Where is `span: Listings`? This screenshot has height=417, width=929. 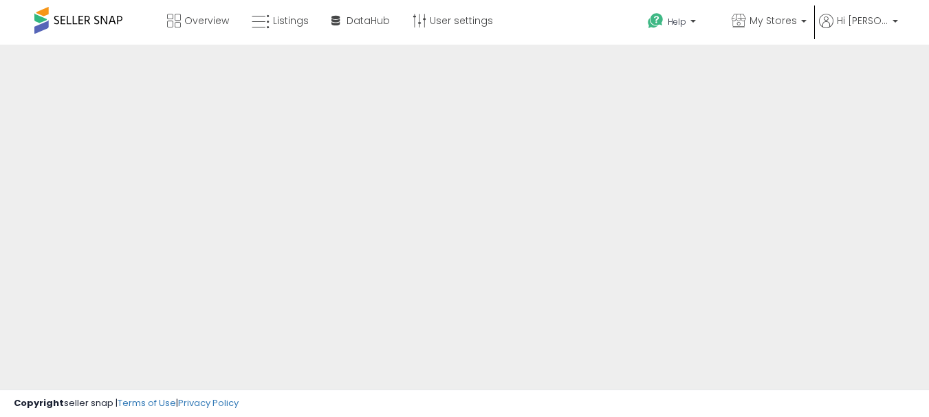
span: Listings is located at coordinates (291, 21).